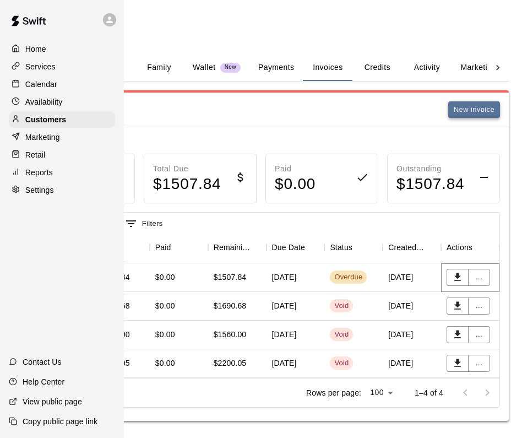 Image resolution: width=522 pixels, height=438 pixels. Describe the element at coordinates (40, 190) in the screenshot. I see `p: Settings` at that location.